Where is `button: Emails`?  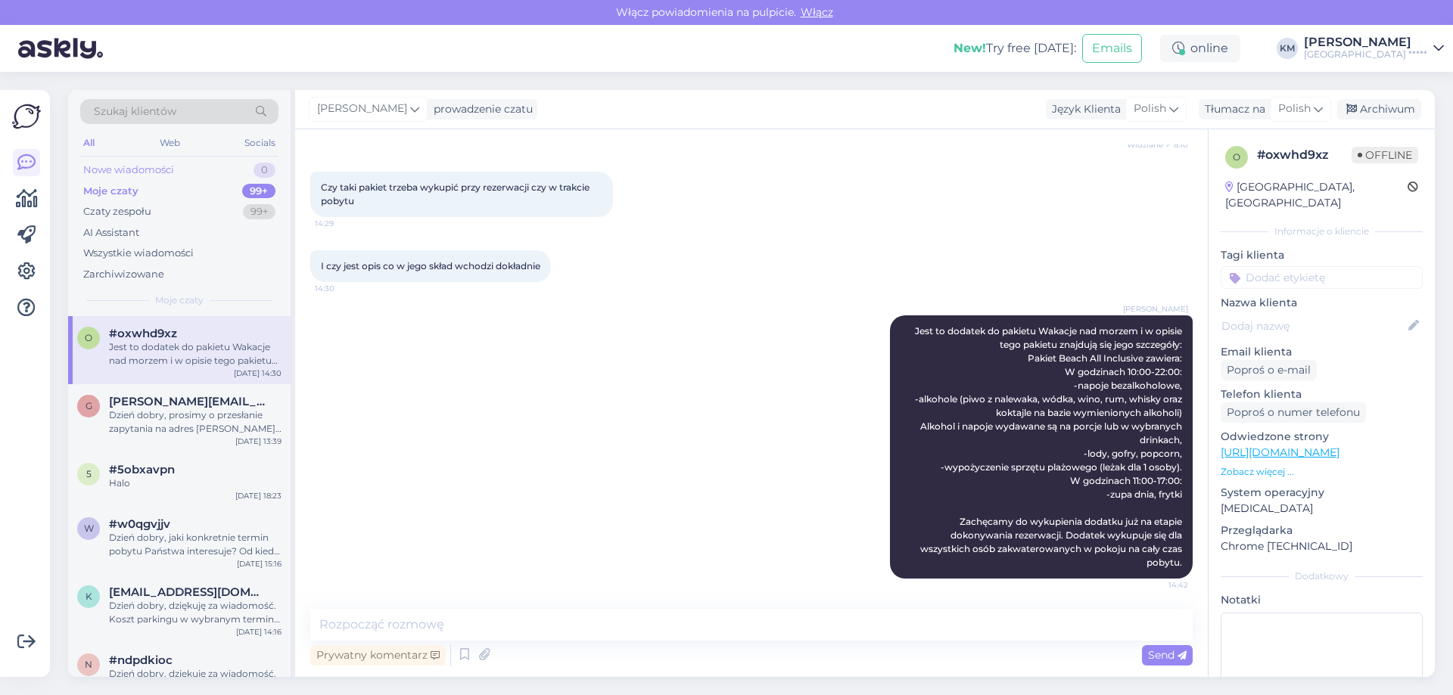
button: Emails is located at coordinates (1111, 48).